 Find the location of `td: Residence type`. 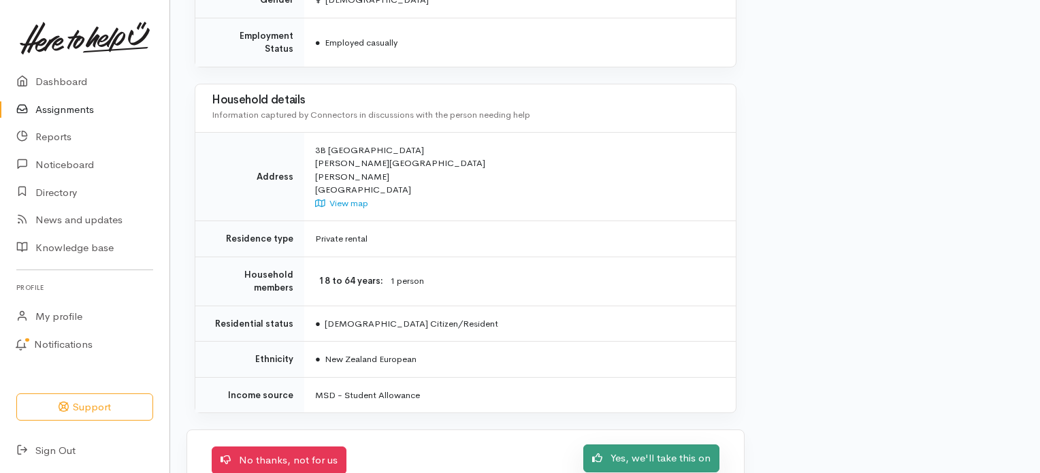

td: Residence type is located at coordinates (250, 239).